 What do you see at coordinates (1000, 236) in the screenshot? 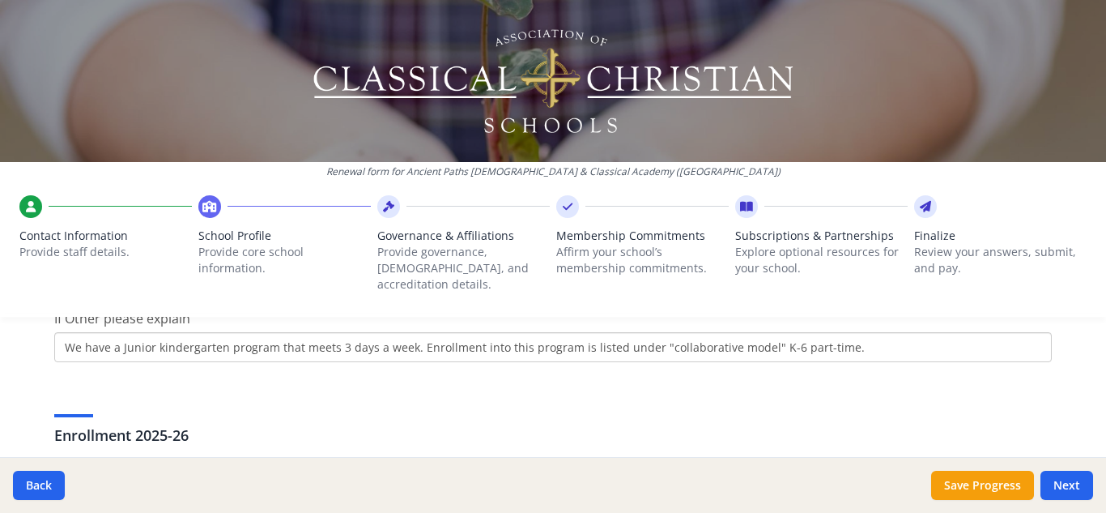
I see `span: Finalize` at bounding box center [1000, 236].